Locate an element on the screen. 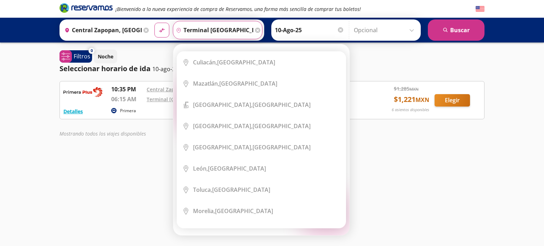 This screenshot has height=246, width=544. b: Morelia, is located at coordinates (204, 211).